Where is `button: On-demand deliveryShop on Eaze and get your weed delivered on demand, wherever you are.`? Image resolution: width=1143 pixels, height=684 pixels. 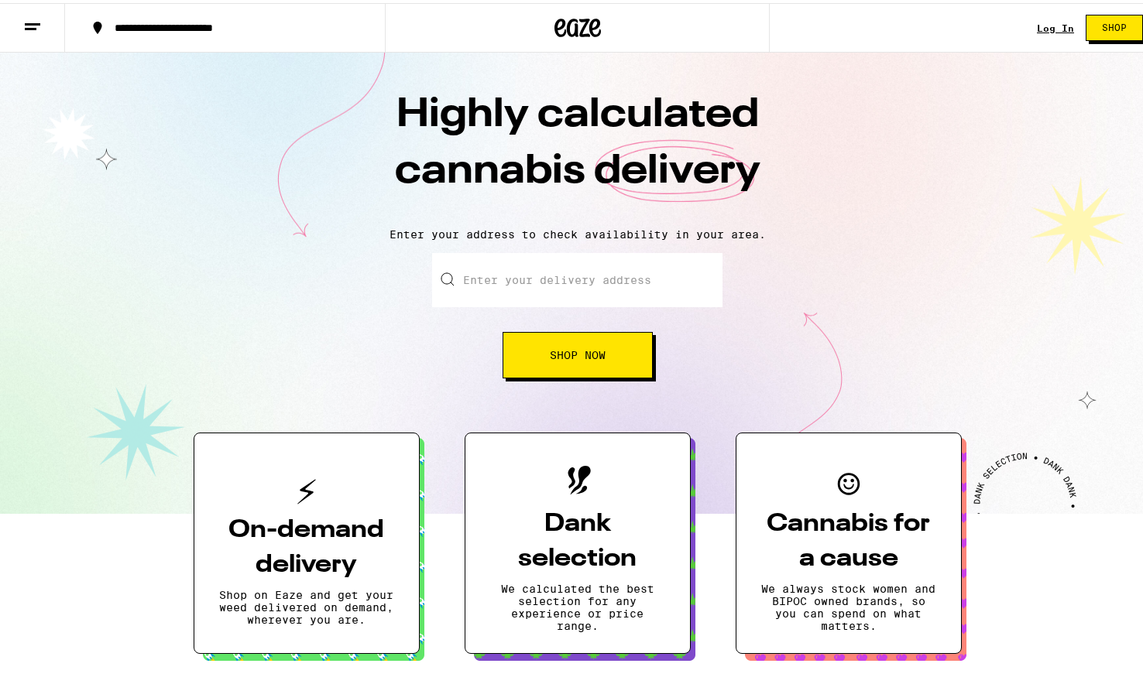
button: On-demand deliveryShop on Eaze and get your weed delivered on demand, wherever you are. is located at coordinates (307, 540).